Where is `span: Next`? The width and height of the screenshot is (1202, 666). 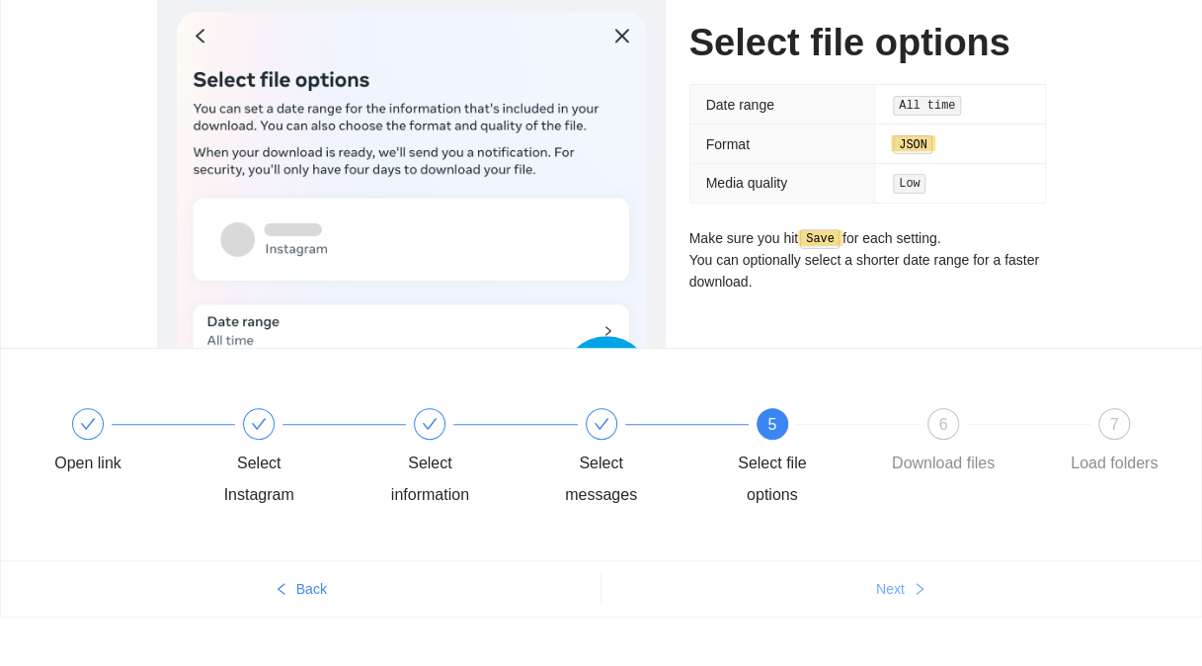 span: Next is located at coordinates (890, 589).